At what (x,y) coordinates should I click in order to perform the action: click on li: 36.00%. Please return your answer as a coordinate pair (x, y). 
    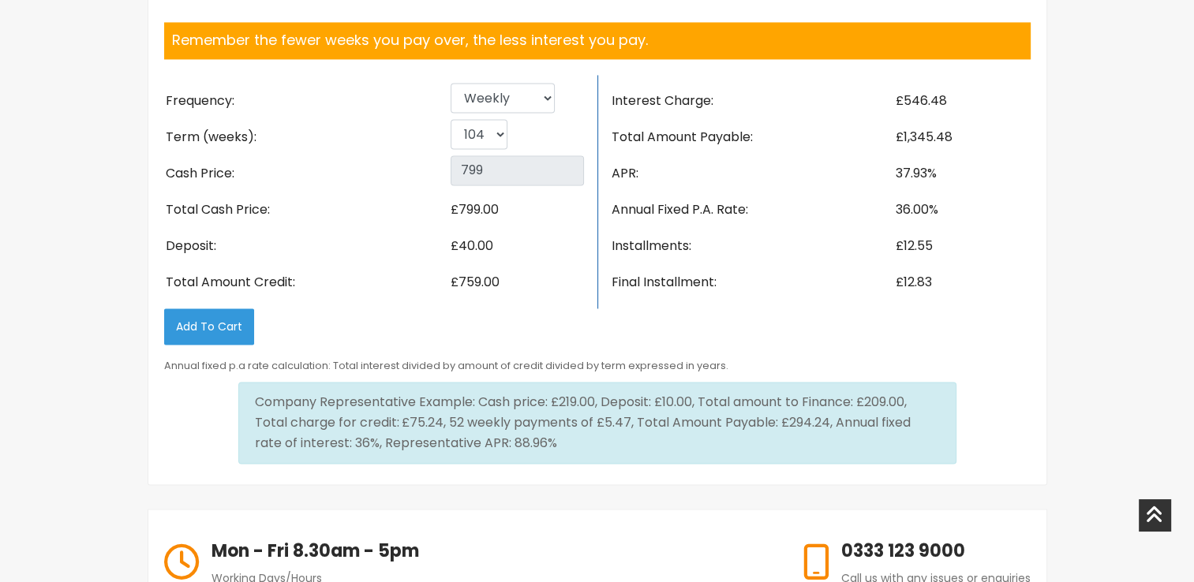
    Looking at the image, I should click on (962, 210).